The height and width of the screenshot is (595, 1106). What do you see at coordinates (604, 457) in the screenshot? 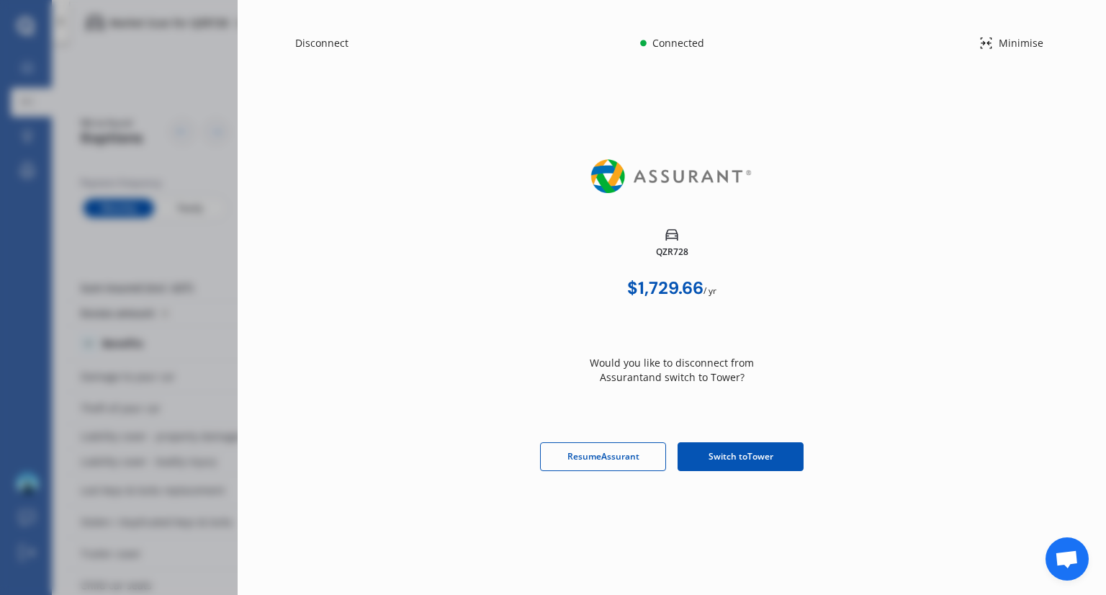
I see `span: Resume Assurant` at bounding box center [604, 457].